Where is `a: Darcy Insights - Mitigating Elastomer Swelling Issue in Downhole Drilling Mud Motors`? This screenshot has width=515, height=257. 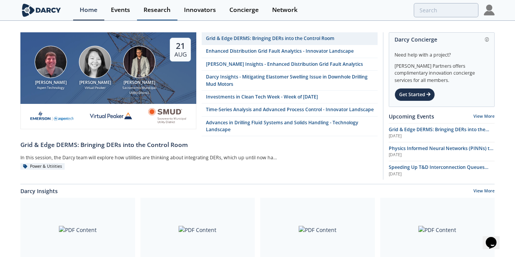
a: Darcy Insights - Mitigating Elastomer Swelling Issue in Downhole Drilling Mud Motors is located at coordinates (289, 81).